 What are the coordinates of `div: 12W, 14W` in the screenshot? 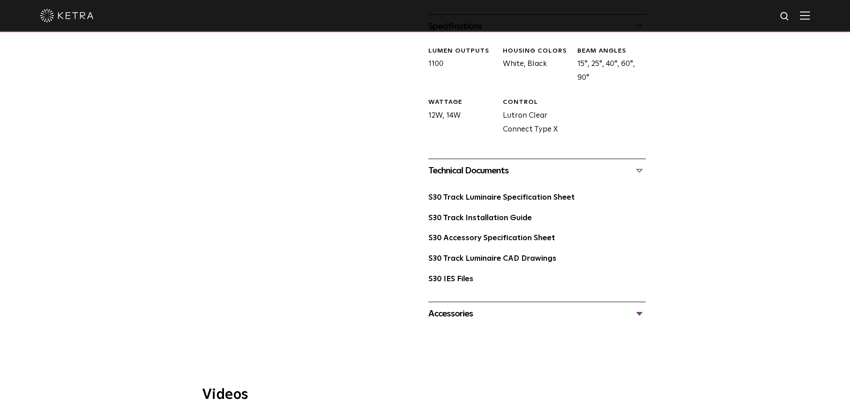 It's located at (459, 117).